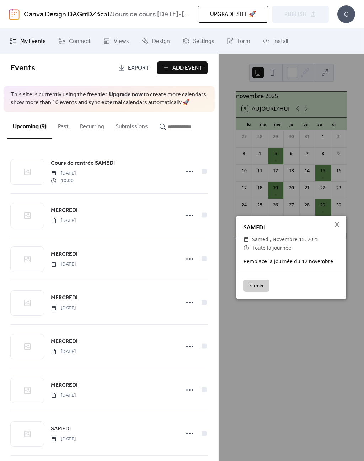 This screenshot has width=364, height=461. Describe the element at coordinates (275, 41) in the screenshot. I see `a: Install` at that location.